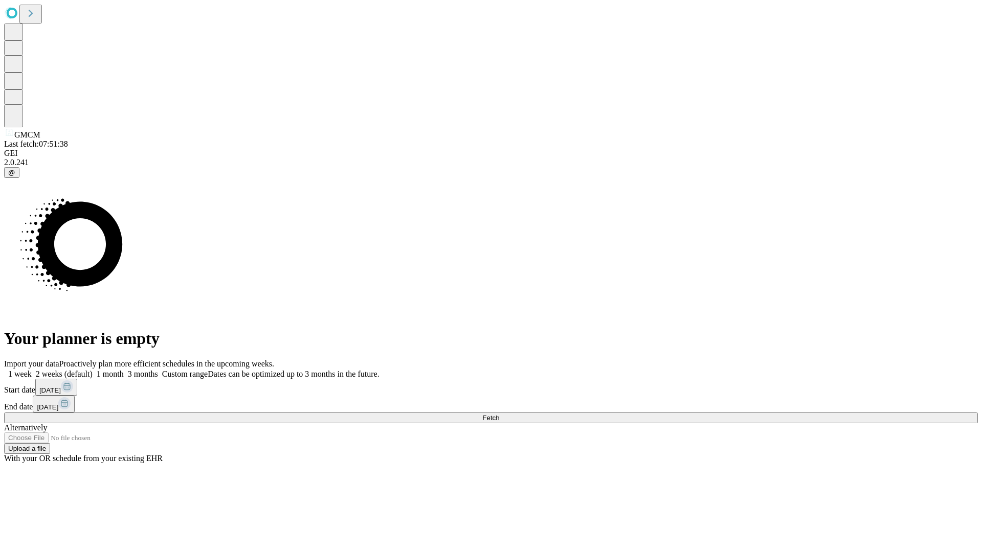  Describe the element at coordinates (167, 364) in the screenshot. I see `span: Proactively plan more efficient schedules in the upcoming weeks.` at that location.